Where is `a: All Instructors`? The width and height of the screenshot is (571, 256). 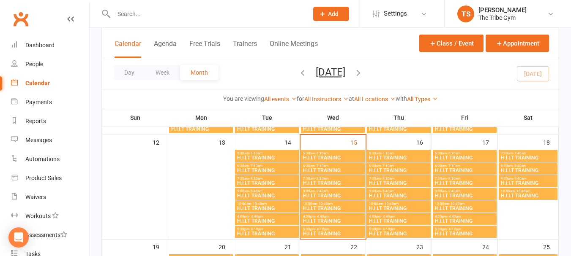 a: All Instructors is located at coordinates (326, 99).